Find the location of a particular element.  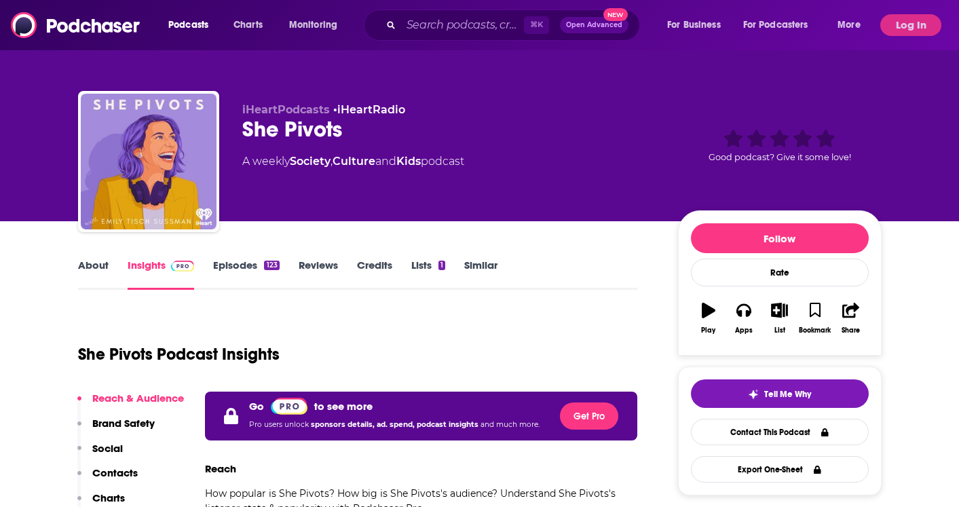

button: List is located at coordinates (779, 318).